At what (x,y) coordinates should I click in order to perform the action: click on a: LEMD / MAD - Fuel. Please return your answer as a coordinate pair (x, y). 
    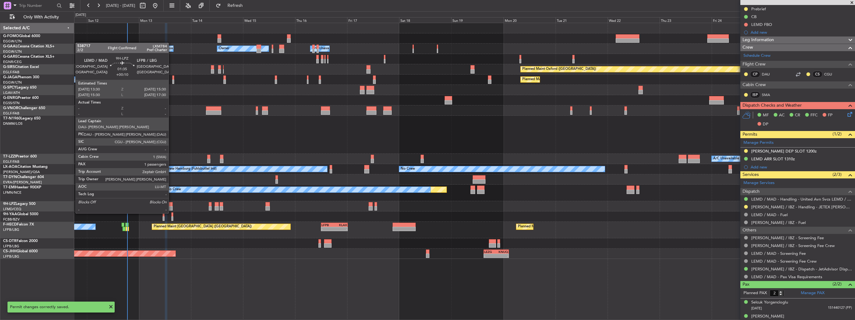
    Looking at the image, I should click on (769, 214).